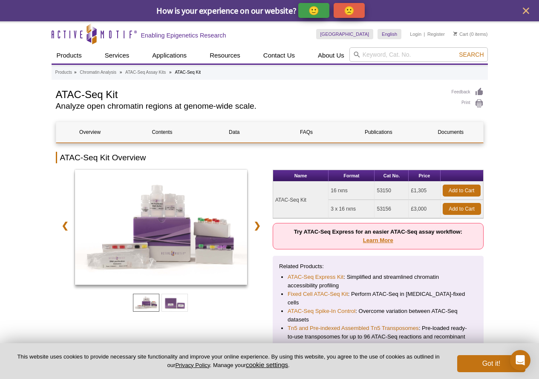  What do you see at coordinates (468, 104) in the screenshot?
I see `a: Print` at bounding box center [468, 104].